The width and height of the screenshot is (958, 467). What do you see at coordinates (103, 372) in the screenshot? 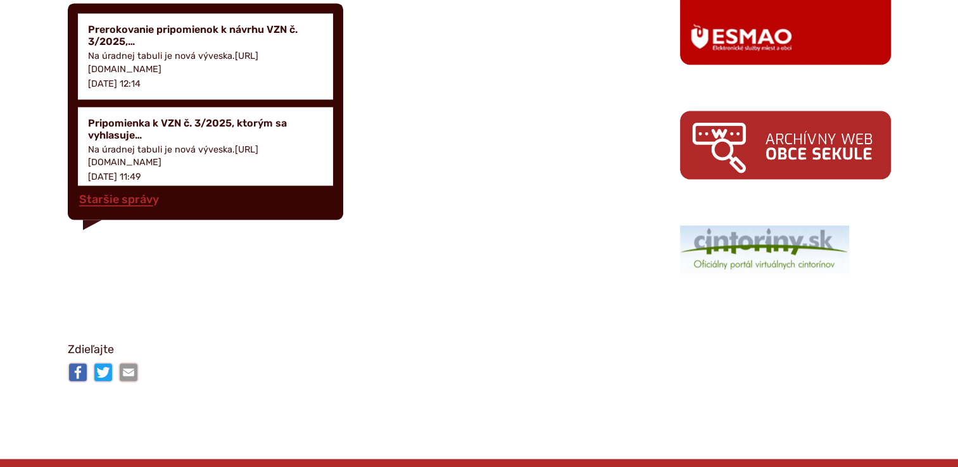
I see `img: Zdieľať na Twitteri` at bounding box center [103, 372].